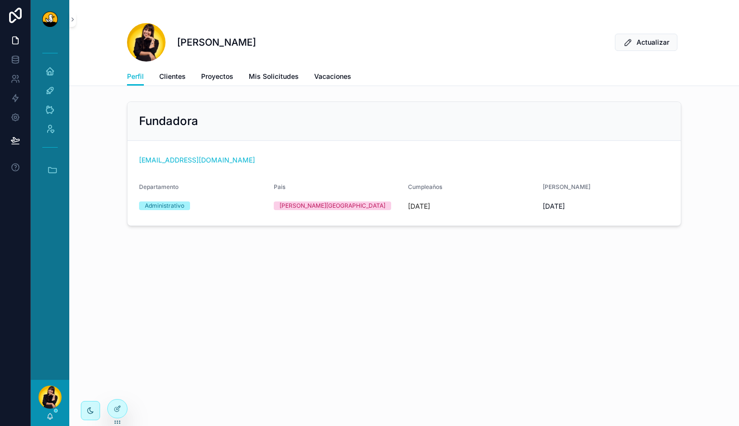 The height and width of the screenshot is (426, 739). Describe the element at coordinates (172, 77) in the screenshot. I see `a: Clientes` at that location.